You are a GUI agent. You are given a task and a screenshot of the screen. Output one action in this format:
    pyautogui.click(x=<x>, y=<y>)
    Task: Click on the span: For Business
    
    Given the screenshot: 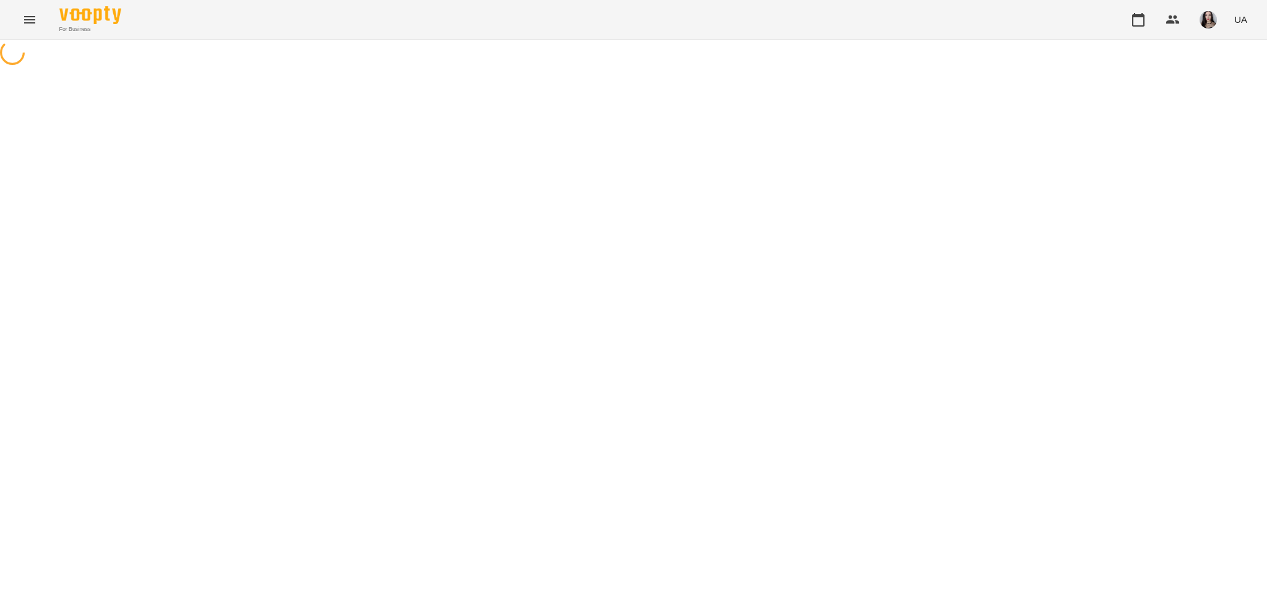 What is the action you would take?
    pyautogui.click(x=90, y=29)
    